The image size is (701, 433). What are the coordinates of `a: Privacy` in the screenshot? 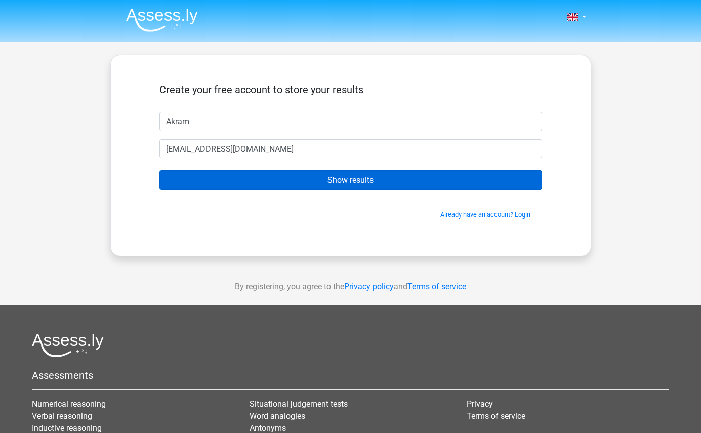 It's located at (480, 404).